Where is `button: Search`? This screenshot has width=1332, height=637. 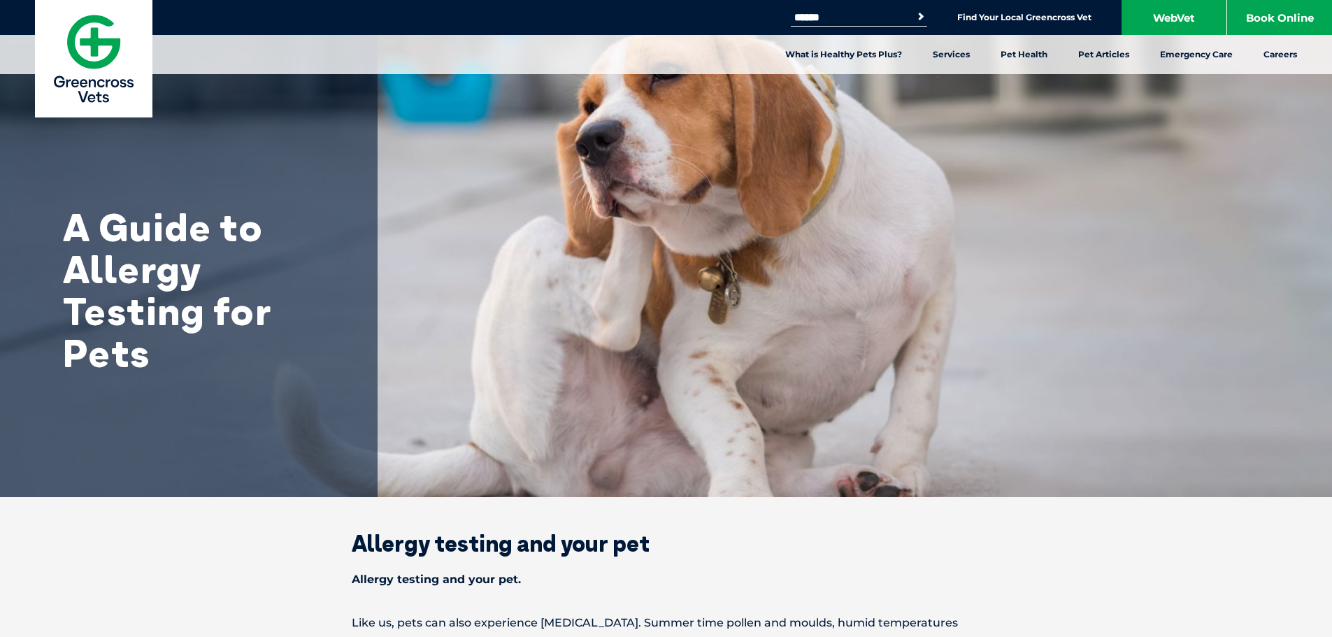
button: Search is located at coordinates (921, 17).